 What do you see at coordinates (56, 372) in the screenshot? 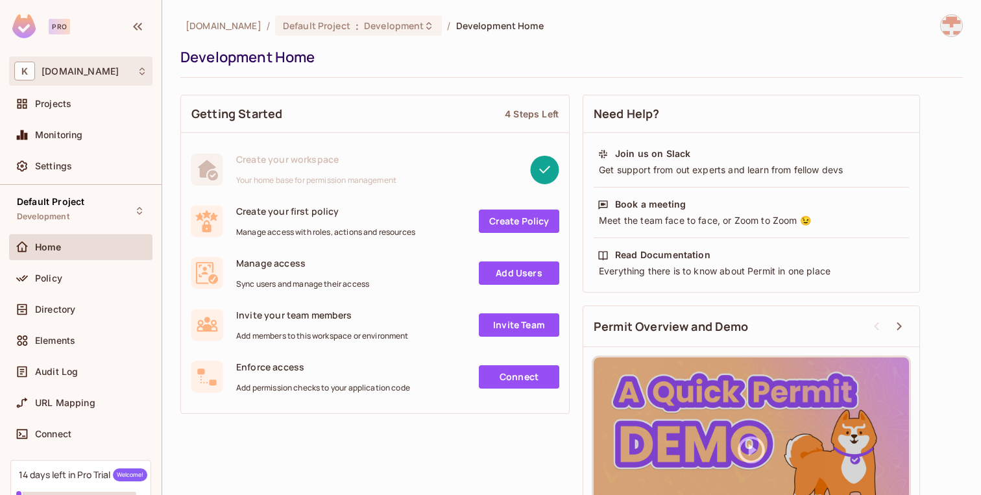
I see `span: Audit Log` at bounding box center [56, 372].